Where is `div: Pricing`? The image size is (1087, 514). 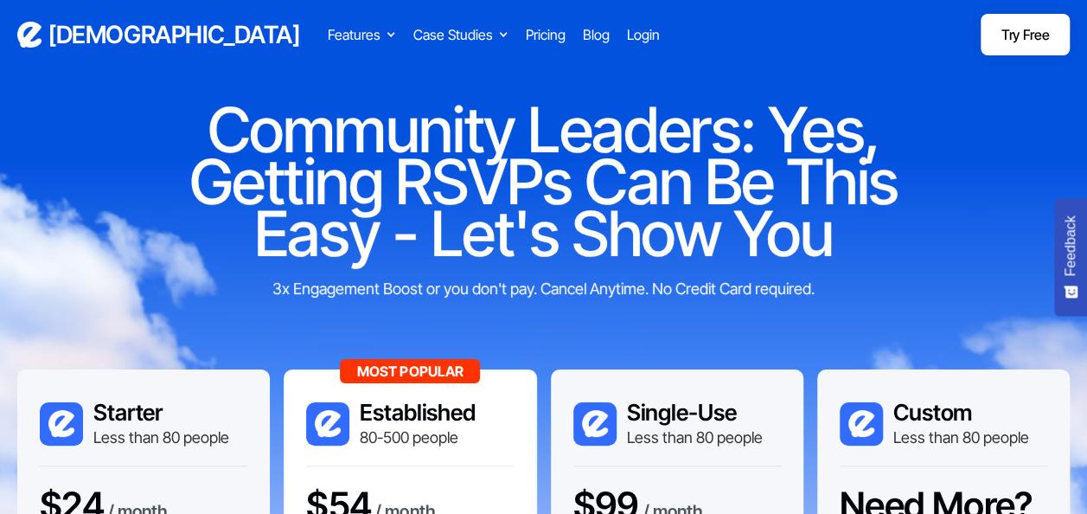
div: Pricing is located at coordinates (545, 35).